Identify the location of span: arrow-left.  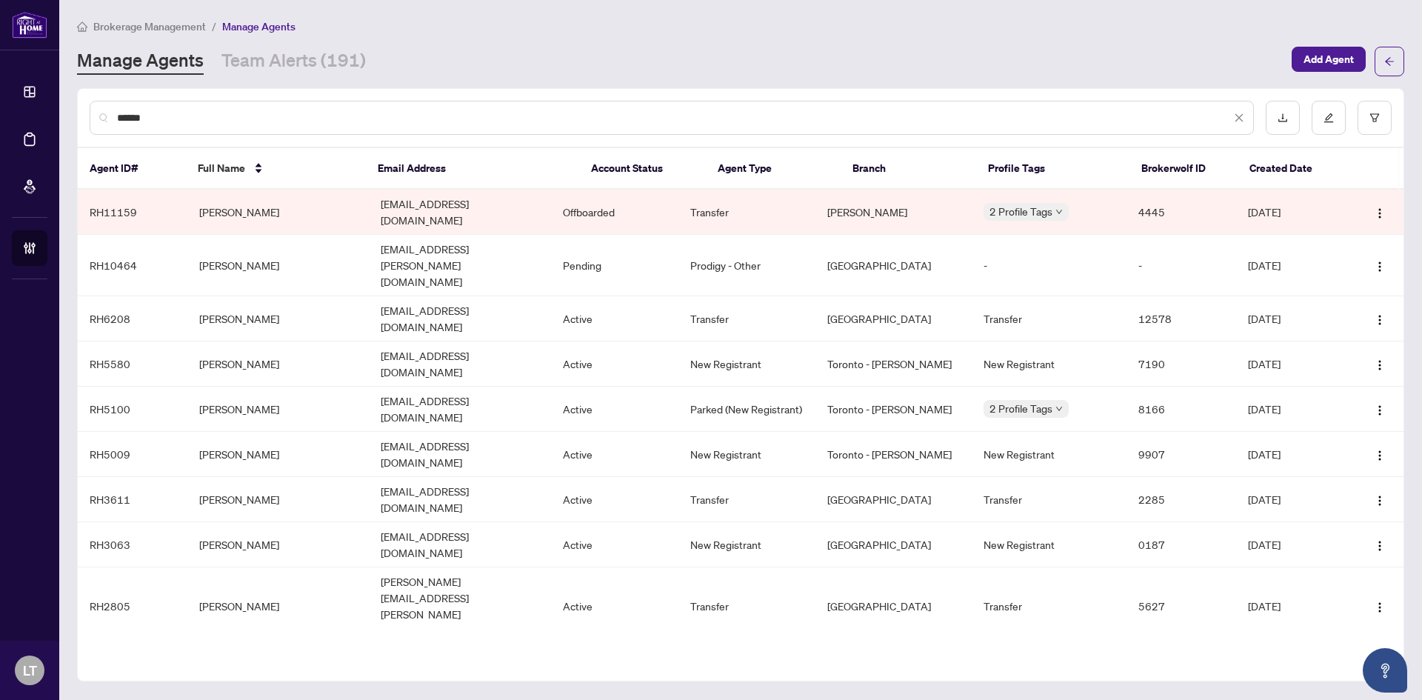
(1390, 61).